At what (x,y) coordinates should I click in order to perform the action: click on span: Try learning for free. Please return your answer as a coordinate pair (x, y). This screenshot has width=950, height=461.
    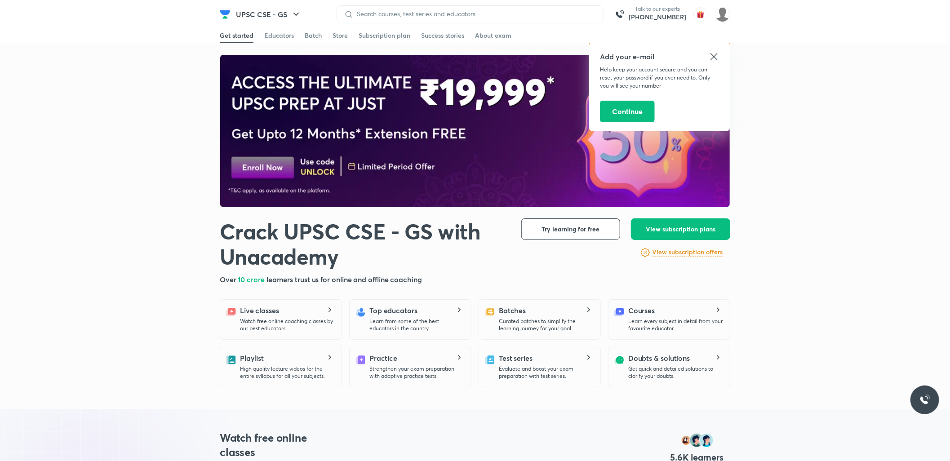
    Looking at the image, I should click on (571, 229).